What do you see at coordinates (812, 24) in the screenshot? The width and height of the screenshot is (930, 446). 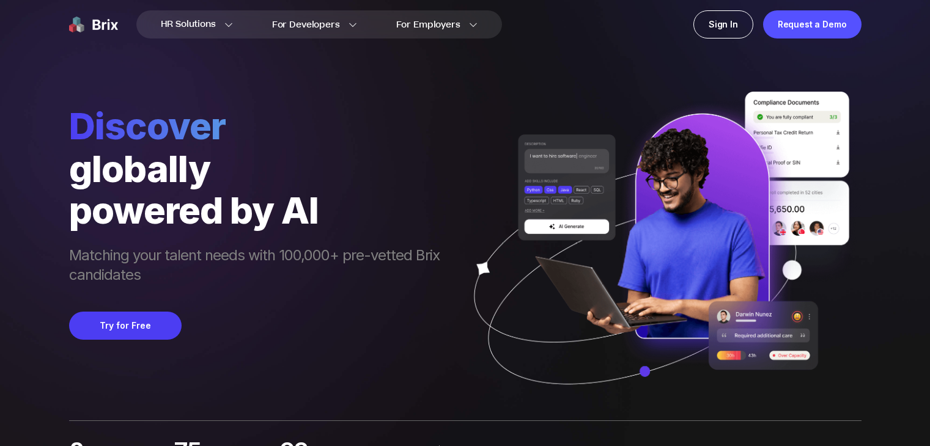 I see `a: Request a Demo` at bounding box center [812, 24].